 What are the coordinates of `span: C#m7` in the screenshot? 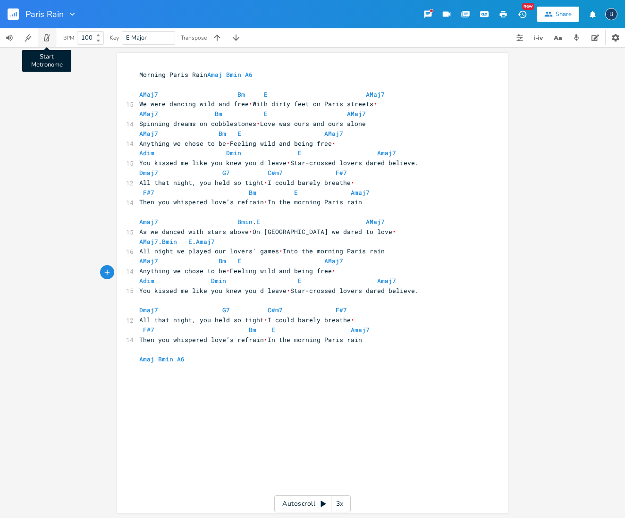 It's located at (275, 310).